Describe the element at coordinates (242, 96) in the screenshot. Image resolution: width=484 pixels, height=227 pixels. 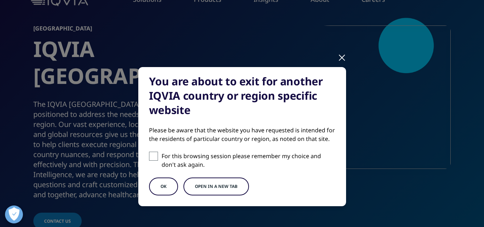
I see `div: You are about to exit for another IQVIA country or region specific website` at that location.